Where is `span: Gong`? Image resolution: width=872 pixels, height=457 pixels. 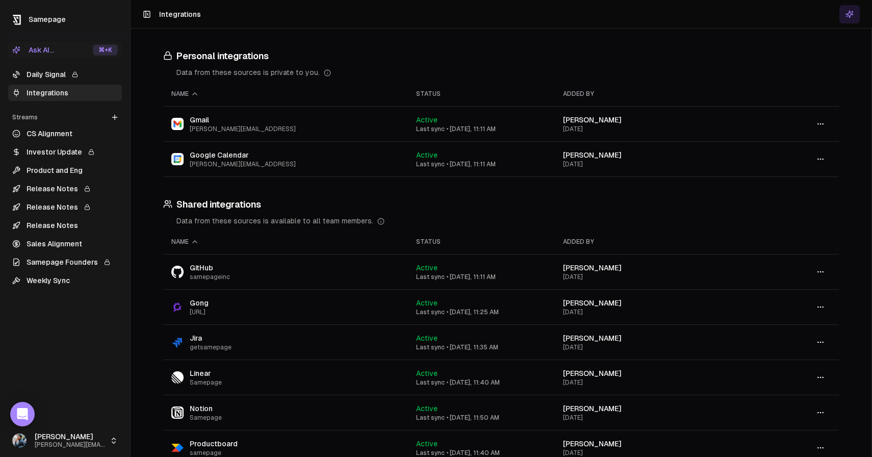 span: Gong is located at coordinates (199, 303).